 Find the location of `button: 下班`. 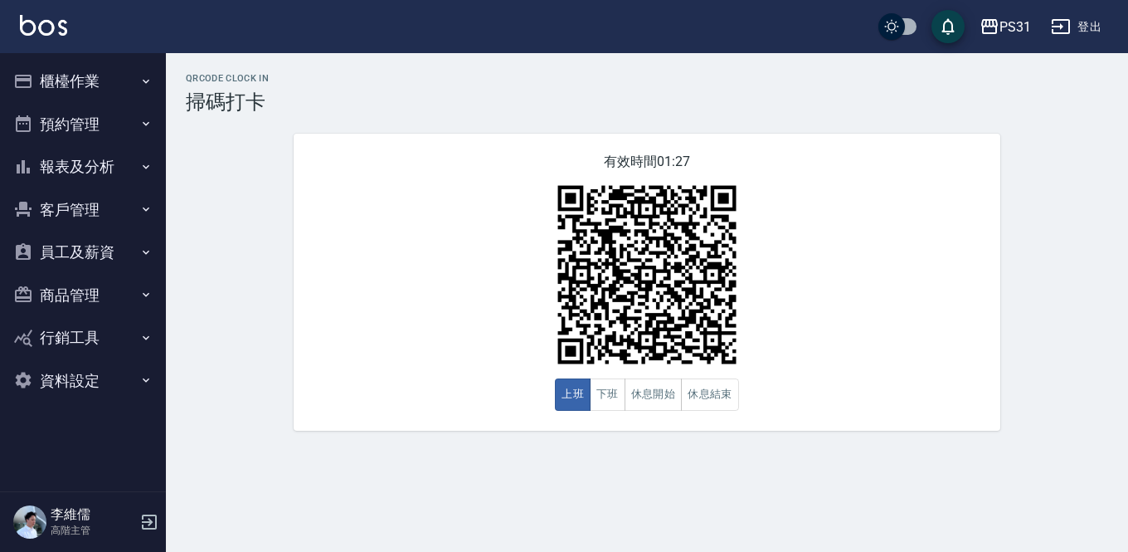

button: 下班 is located at coordinates (607, 394).